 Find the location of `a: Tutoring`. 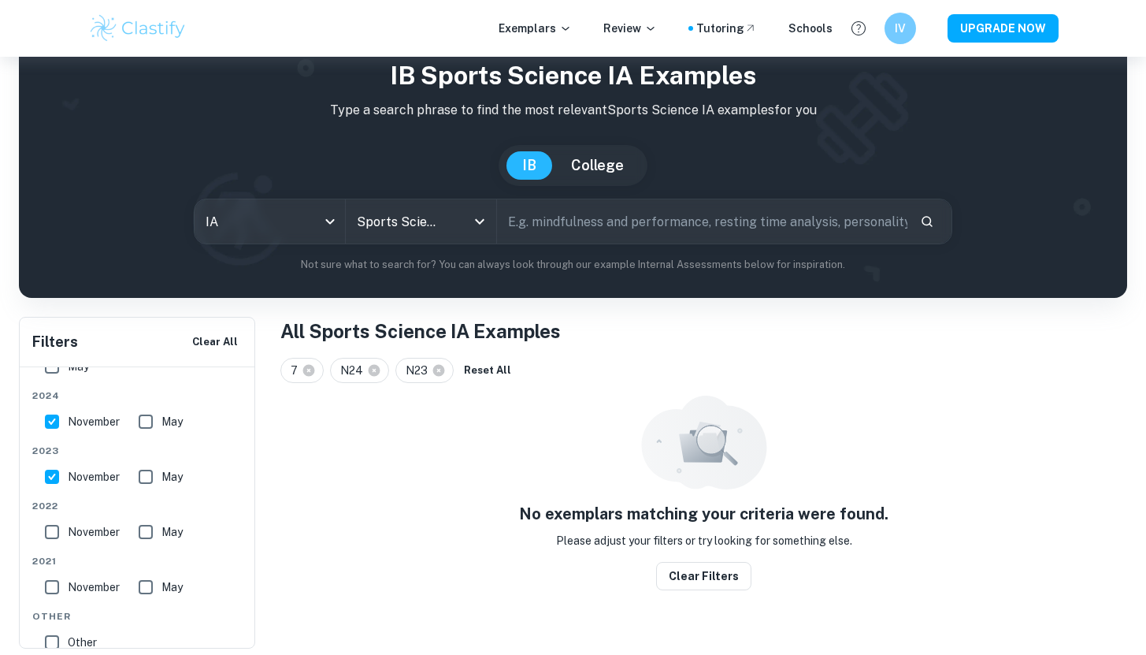

a: Tutoring is located at coordinates (726, 28).